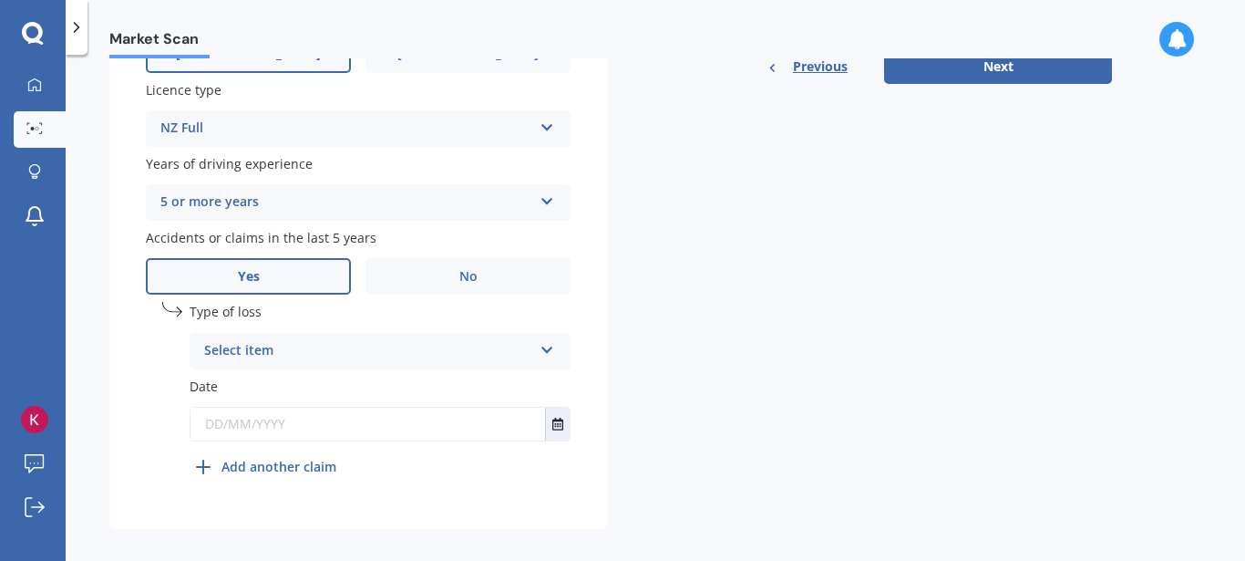 Image resolution: width=1245 pixels, height=561 pixels. What do you see at coordinates (203, 386) in the screenshot?
I see `span: Date` at bounding box center [203, 386].